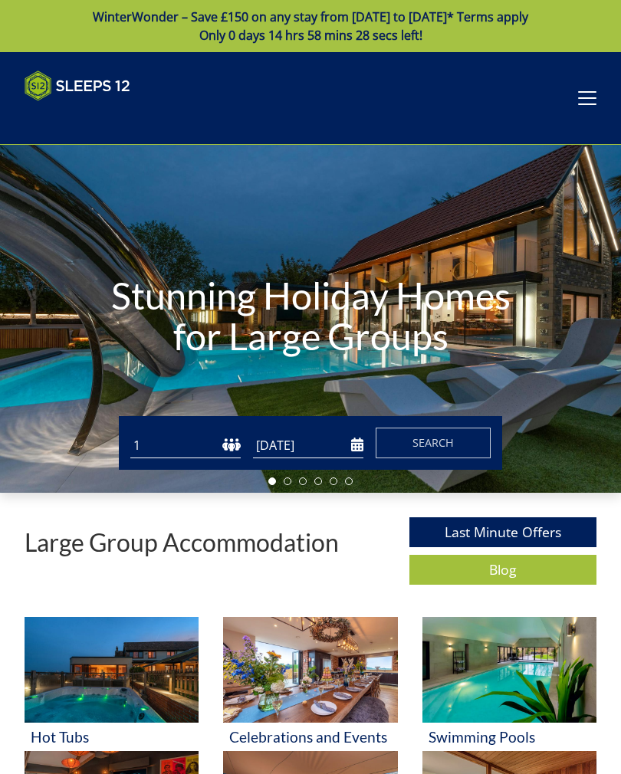 The width and height of the screenshot is (621, 774). Describe the element at coordinates (111, 670) in the screenshot. I see `img: 'Hot Tubs' - Large Group Accommodation Holiday Ideas` at that location.